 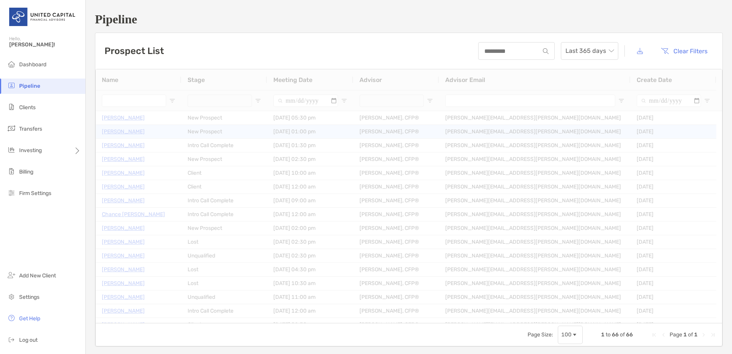 I want to click on img: input icon, so click(x=546, y=51).